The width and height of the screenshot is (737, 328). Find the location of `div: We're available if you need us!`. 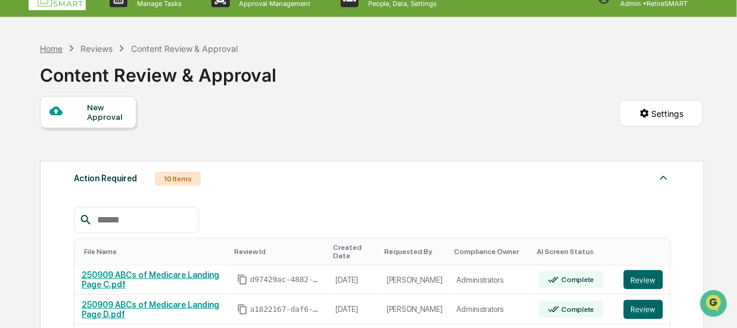

div: We're available if you need us! is located at coordinates (95, 107).